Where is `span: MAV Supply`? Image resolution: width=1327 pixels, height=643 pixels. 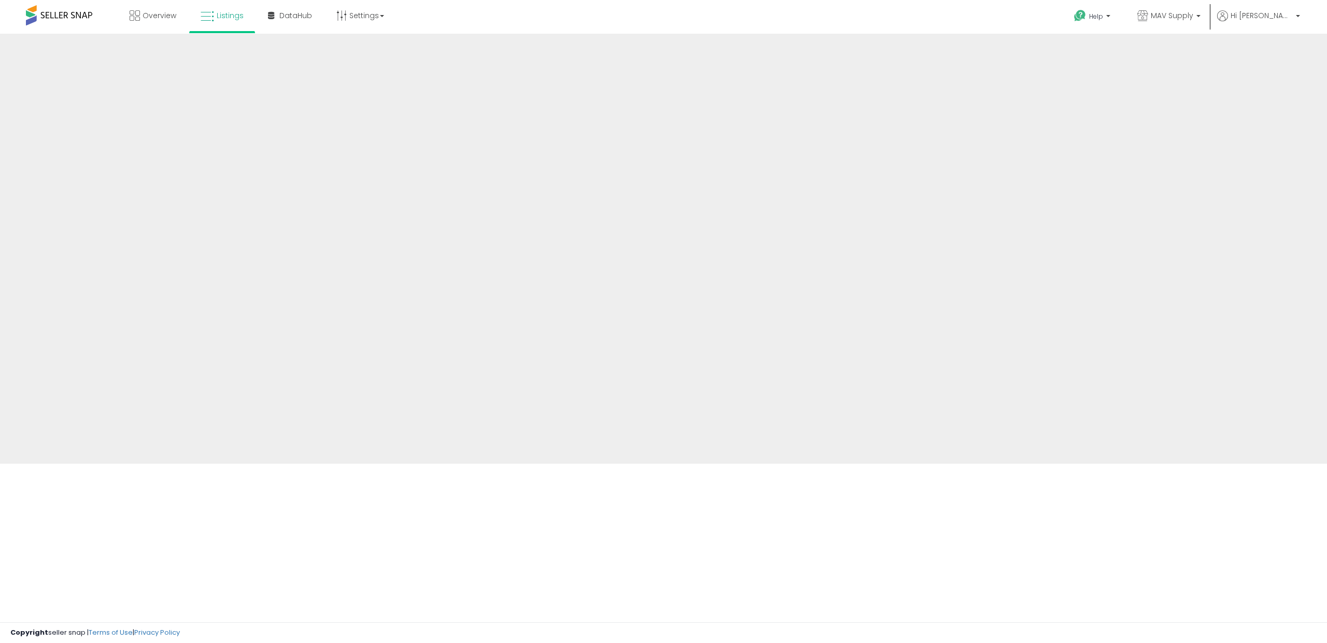 span: MAV Supply is located at coordinates (1172, 16).